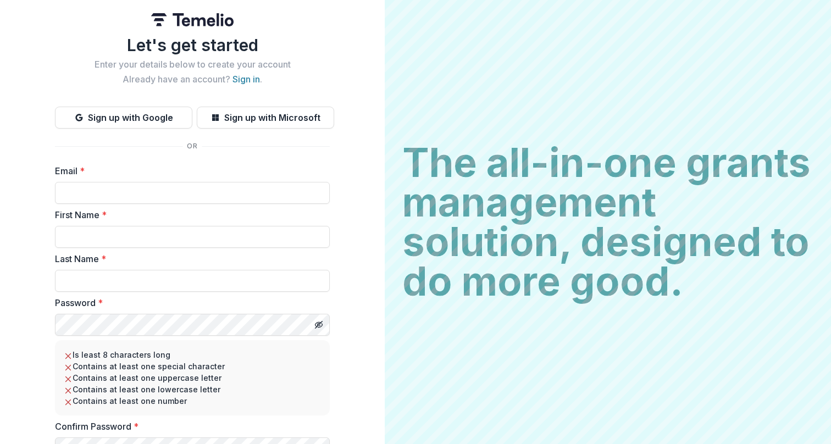  I want to click on button: Sign up with Google, so click(124, 118).